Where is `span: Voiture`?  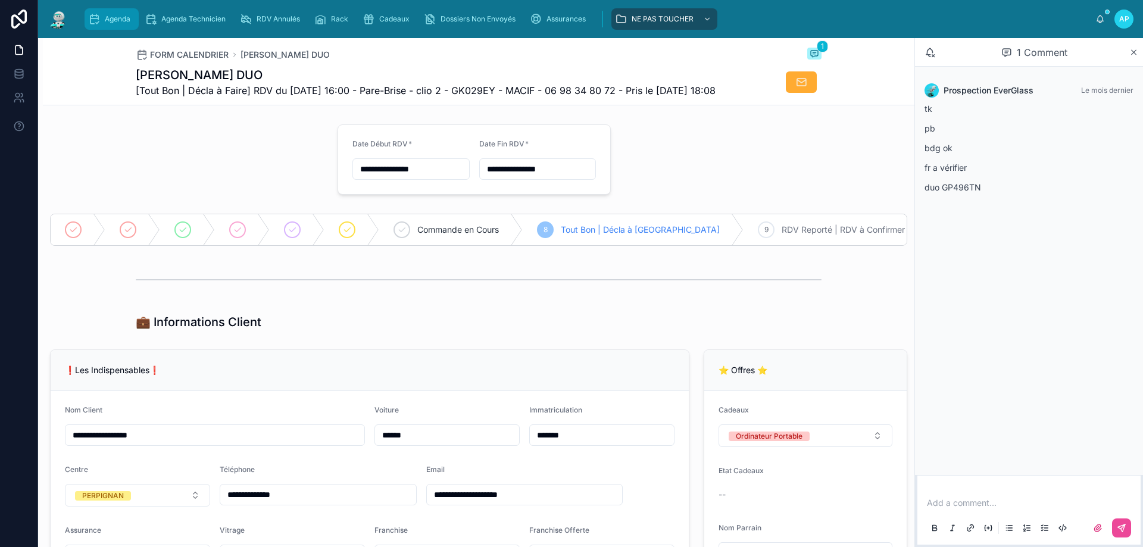
span: Voiture is located at coordinates (386, 410).